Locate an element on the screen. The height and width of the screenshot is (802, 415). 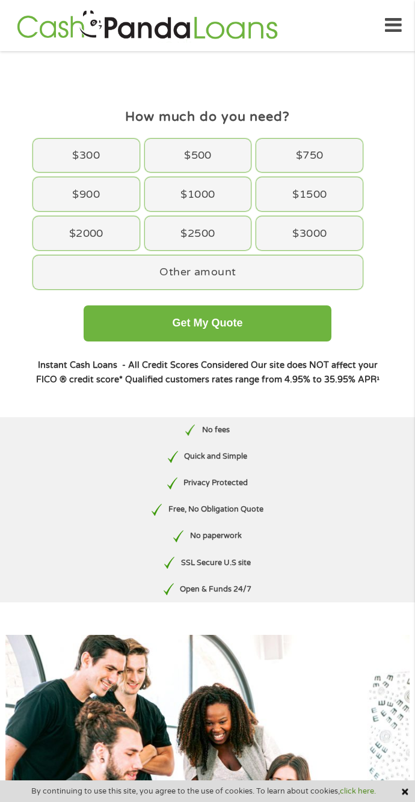
div: $300 is located at coordinates (86, 156).